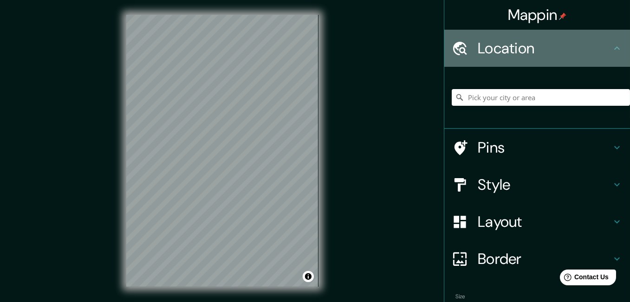  I want to click on canvas: Map, so click(222, 151).